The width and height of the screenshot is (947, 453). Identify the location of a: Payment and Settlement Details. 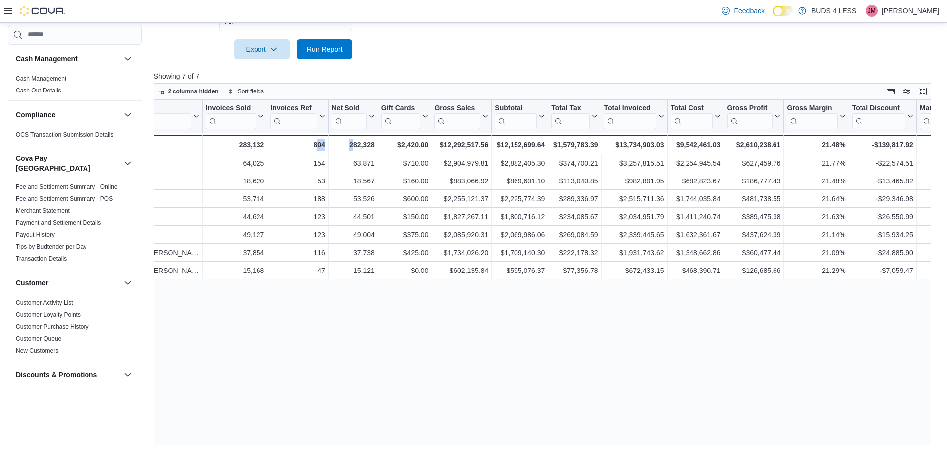
(58, 223).